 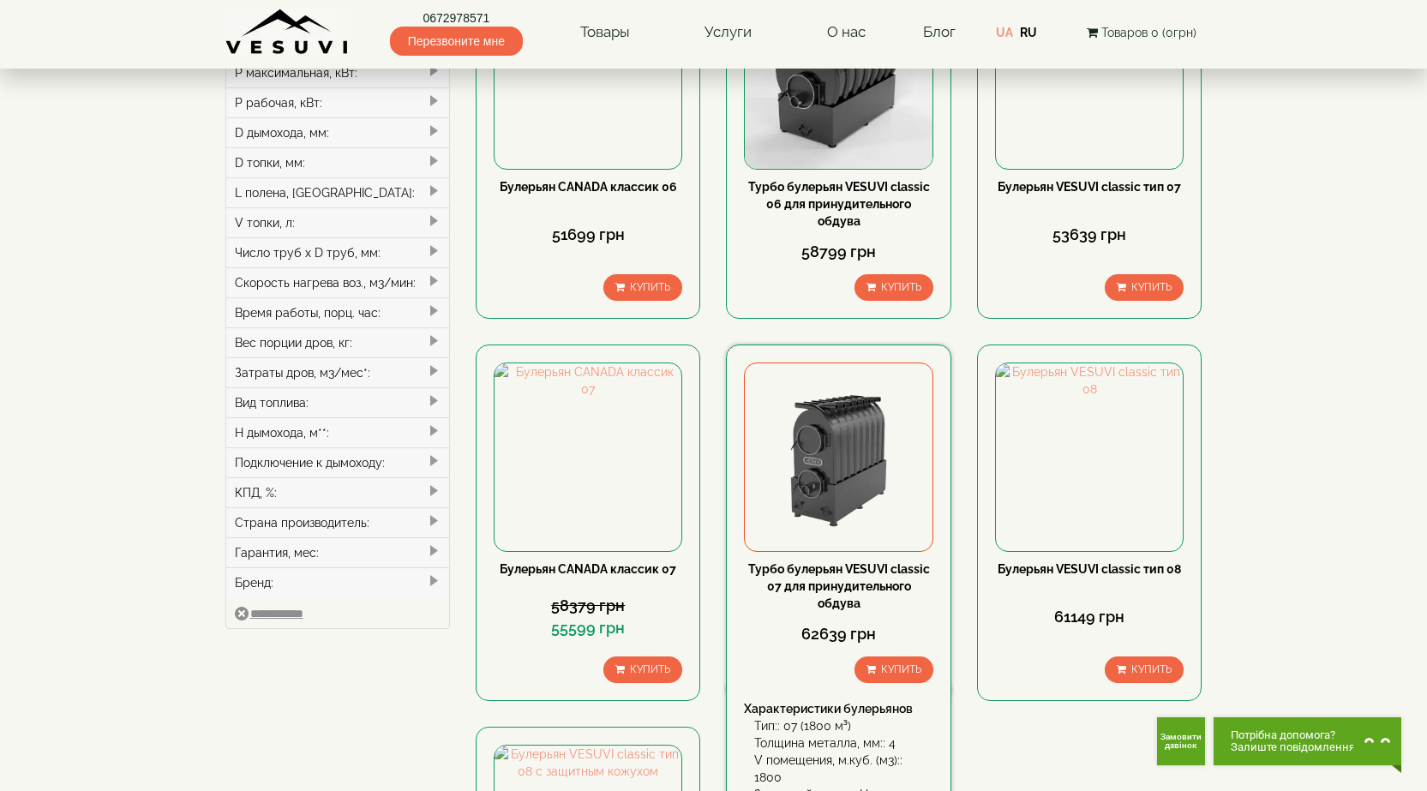 I want to click on span: Потрібна допомога?, so click(x=1292, y=735).